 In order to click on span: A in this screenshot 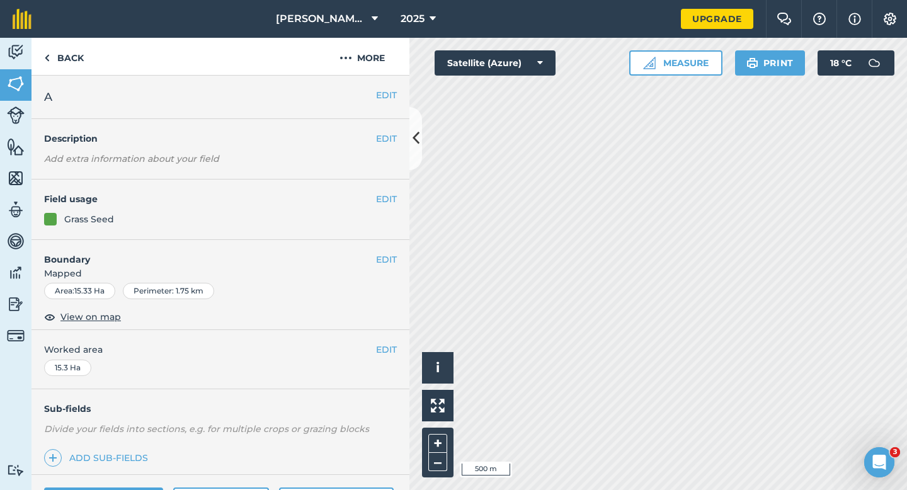, I will do `click(48, 97)`.